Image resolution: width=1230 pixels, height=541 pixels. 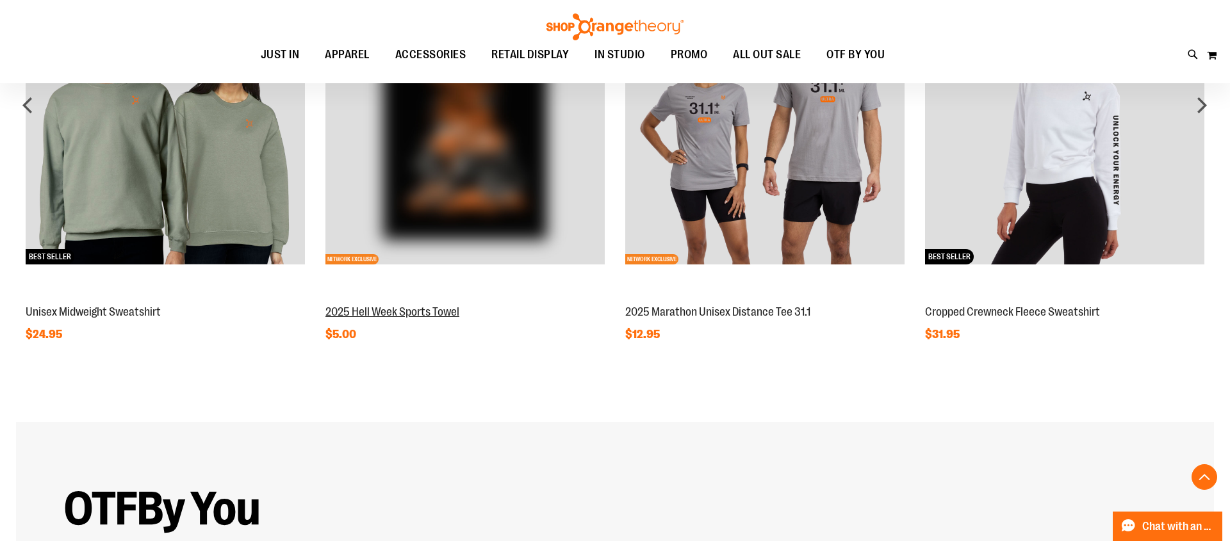 What do you see at coordinates (855, 54) in the screenshot?
I see `span: OTF BY YOU` at bounding box center [855, 54].